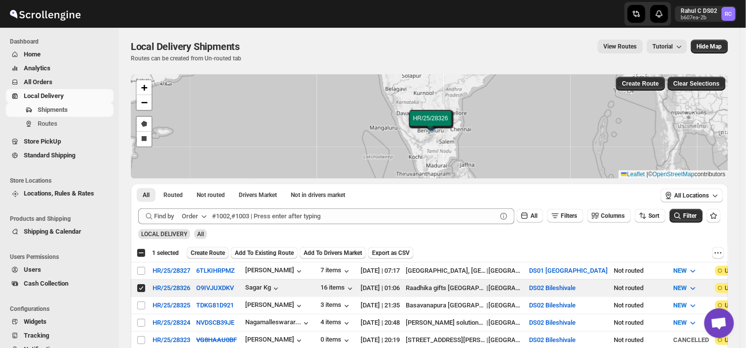 This screenshot has height=348, width=746. What do you see at coordinates (729, 14) in the screenshot?
I see `text: RC` at bounding box center [729, 14].